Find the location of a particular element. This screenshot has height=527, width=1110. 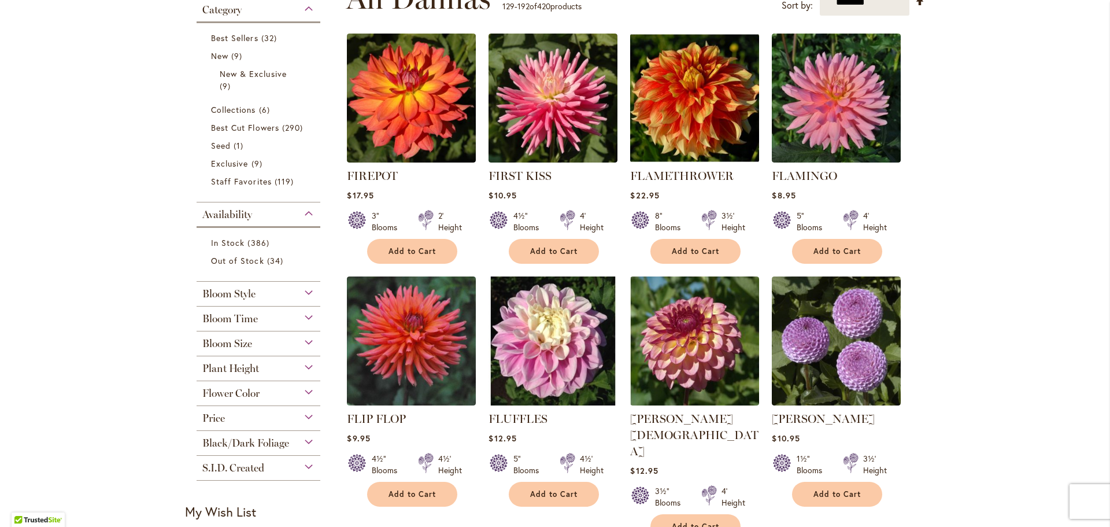

span: 386 is located at coordinates (260, 242).